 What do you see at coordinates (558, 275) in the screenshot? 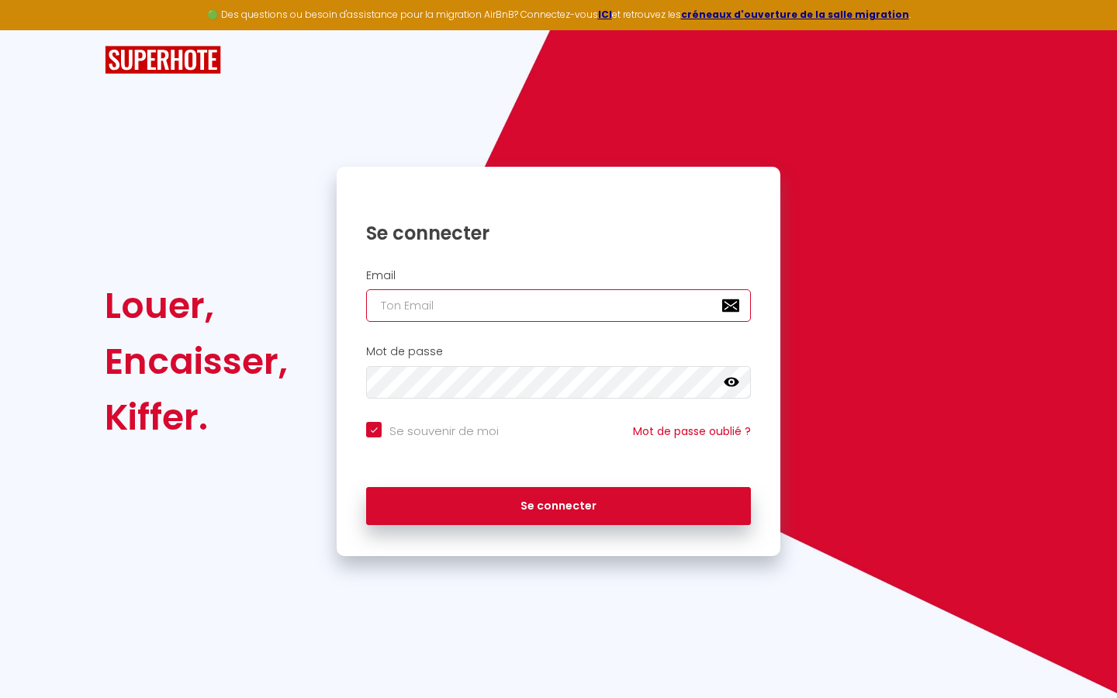
I see `h2: Email` at bounding box center [558, 275].